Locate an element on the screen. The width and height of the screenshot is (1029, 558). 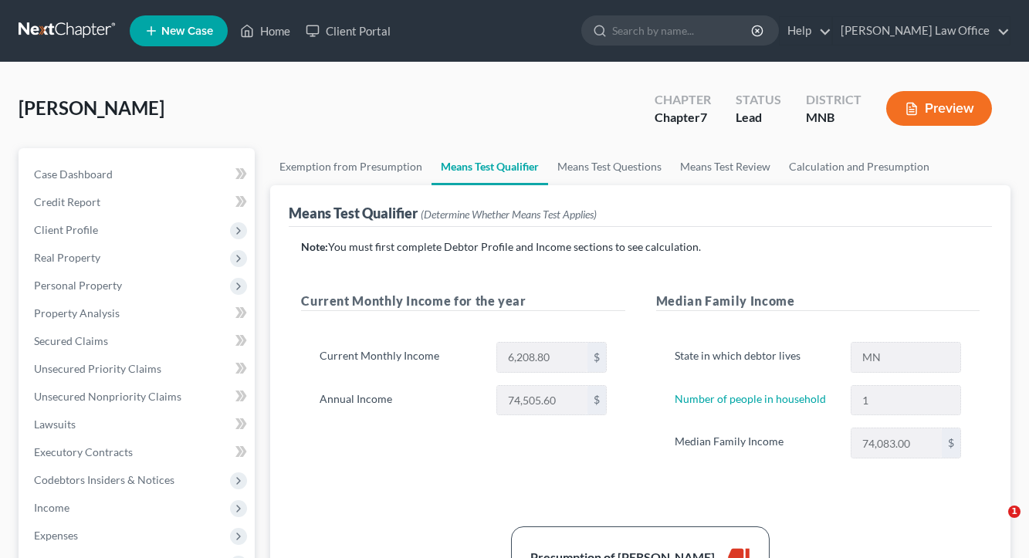
a: Help is located at coordinates (805, 31).